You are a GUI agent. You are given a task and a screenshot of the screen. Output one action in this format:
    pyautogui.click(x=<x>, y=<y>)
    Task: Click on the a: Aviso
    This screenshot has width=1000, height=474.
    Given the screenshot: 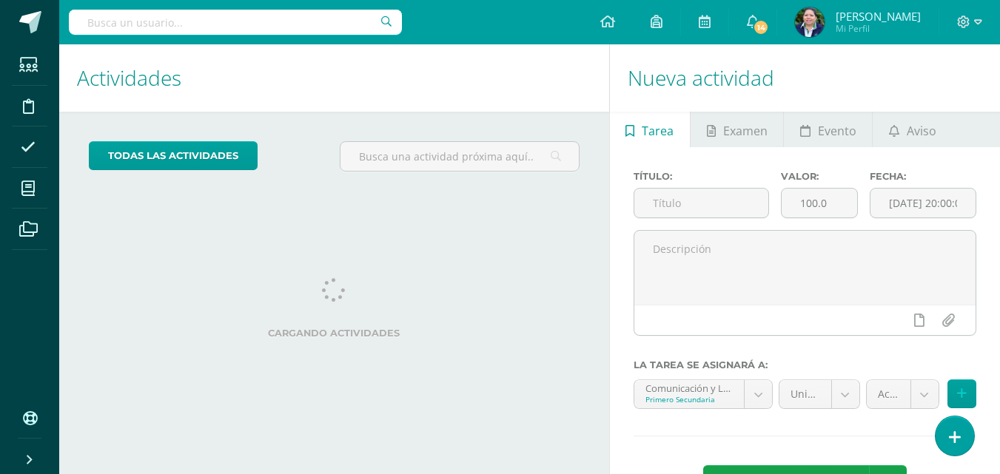 What is the action you would take?
    pyautogui.click(x=912, y=129)
    